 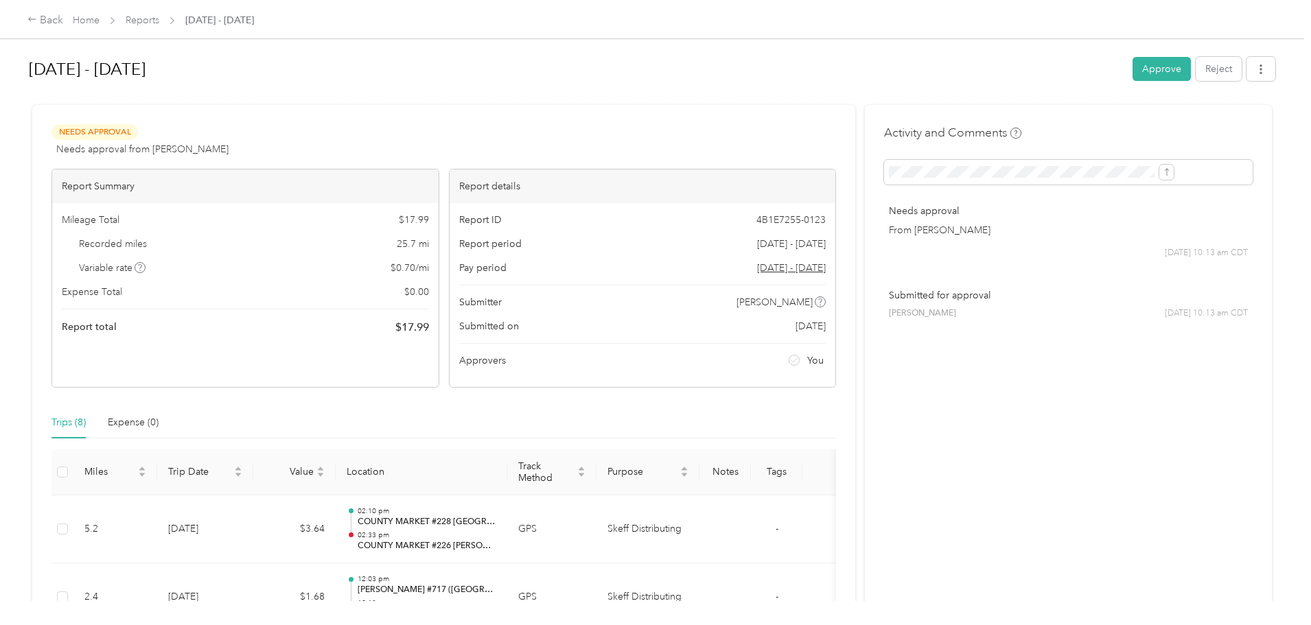 What do you see at coordinates (416, 292) in the screenshot?
I see `span: $ 0.00` at bounding box center [416, 292].